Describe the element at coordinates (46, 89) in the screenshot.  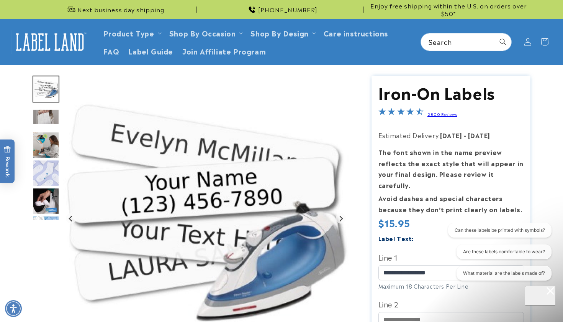
I see `img: Iron-on name labels with an iron` at that location.